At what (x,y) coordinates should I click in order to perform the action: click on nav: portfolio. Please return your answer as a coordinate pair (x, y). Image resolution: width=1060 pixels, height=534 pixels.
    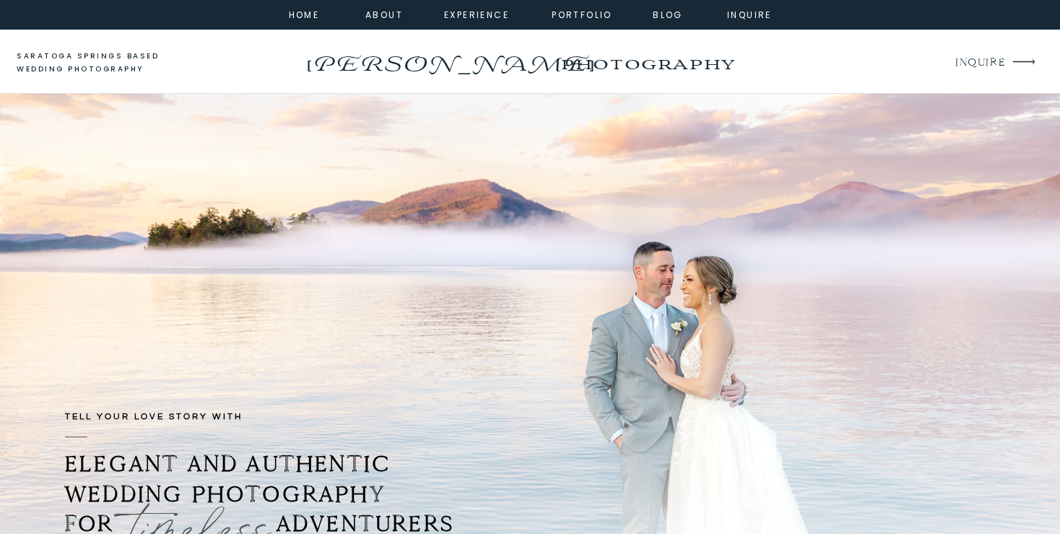
    Looking at the image, I should click on (582, 14).